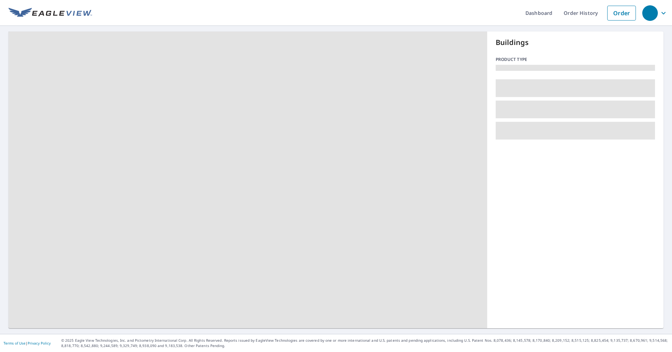  What do you see at coordinates (622, 13) in the screenshot?
I see `a: Order` at bounding box center [622, 13].